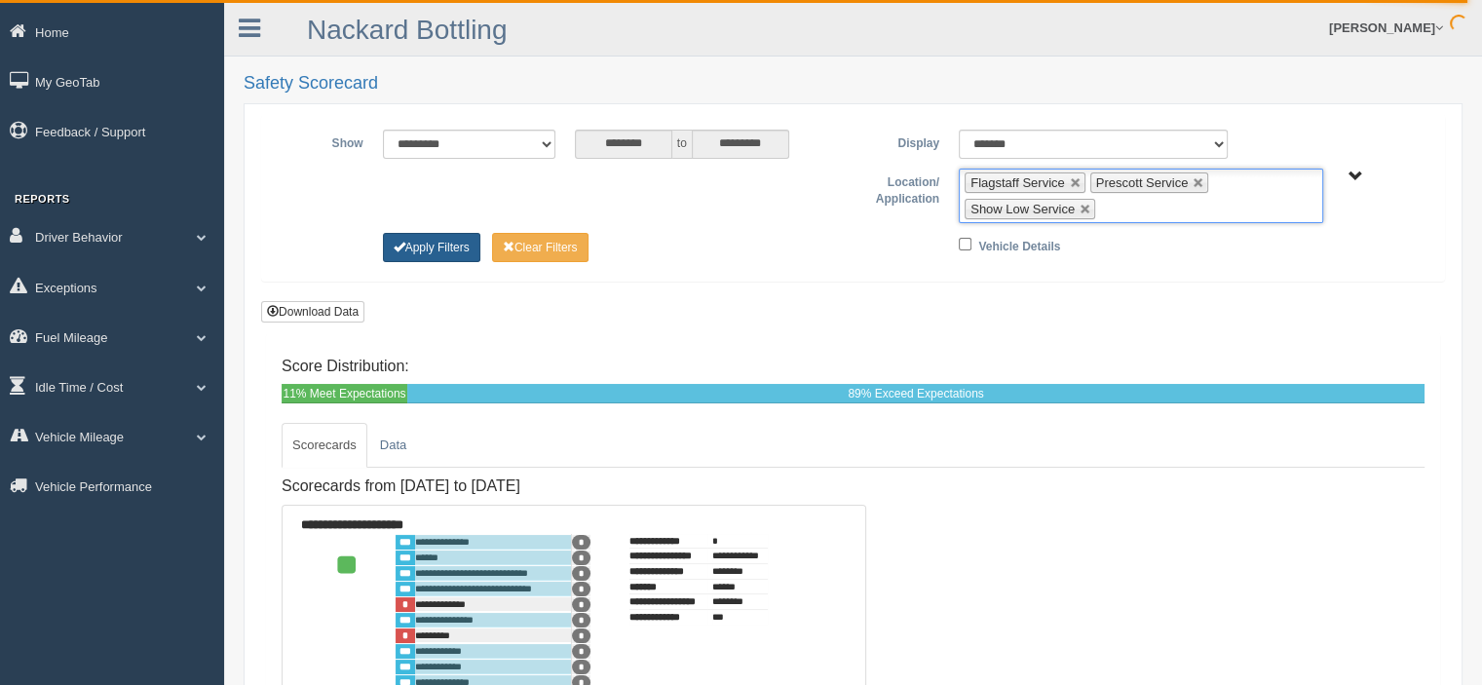  I want to click on label: Location/ Application, so click(901, 188).